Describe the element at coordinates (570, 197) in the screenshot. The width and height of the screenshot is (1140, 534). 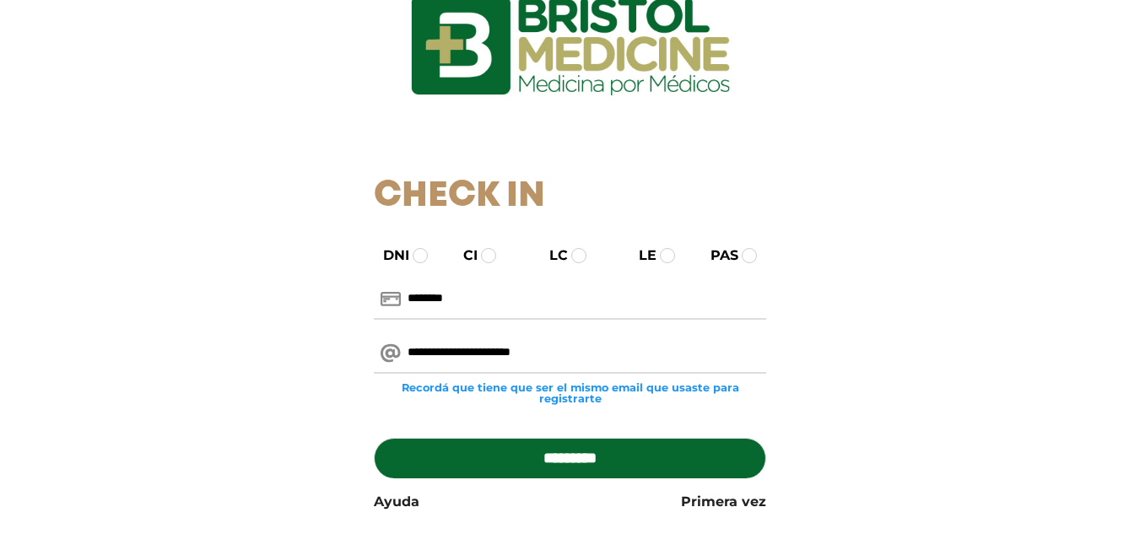
I see `h1: Check In` at that location.